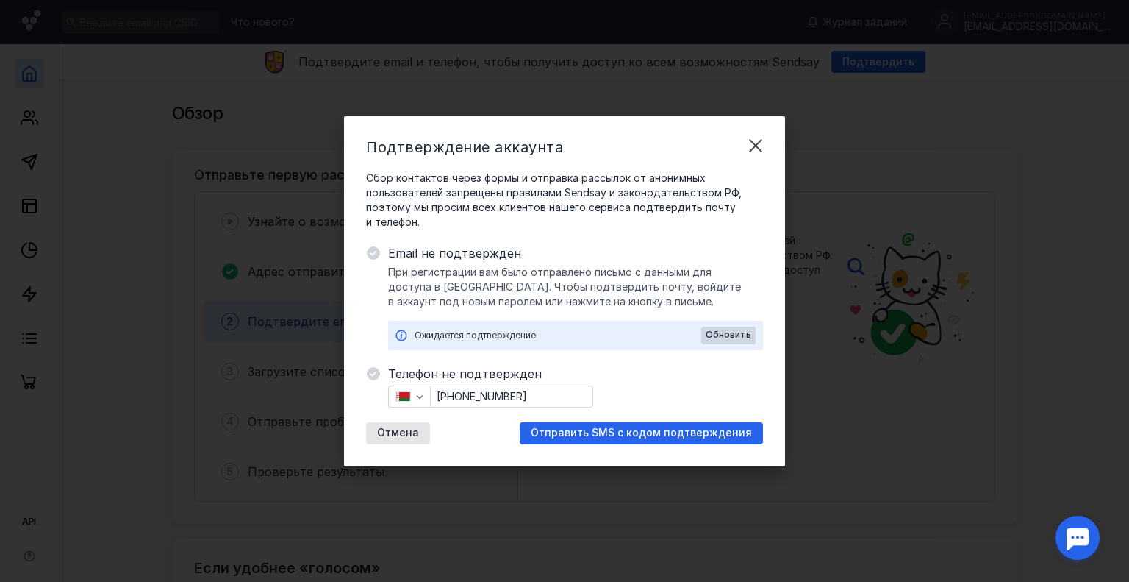 The height and width of the screenshot is (582, 1129). Describe the element at coordinates (576, 373) in the screenshot. I see `span: Телефон не подтвержден` at that location.